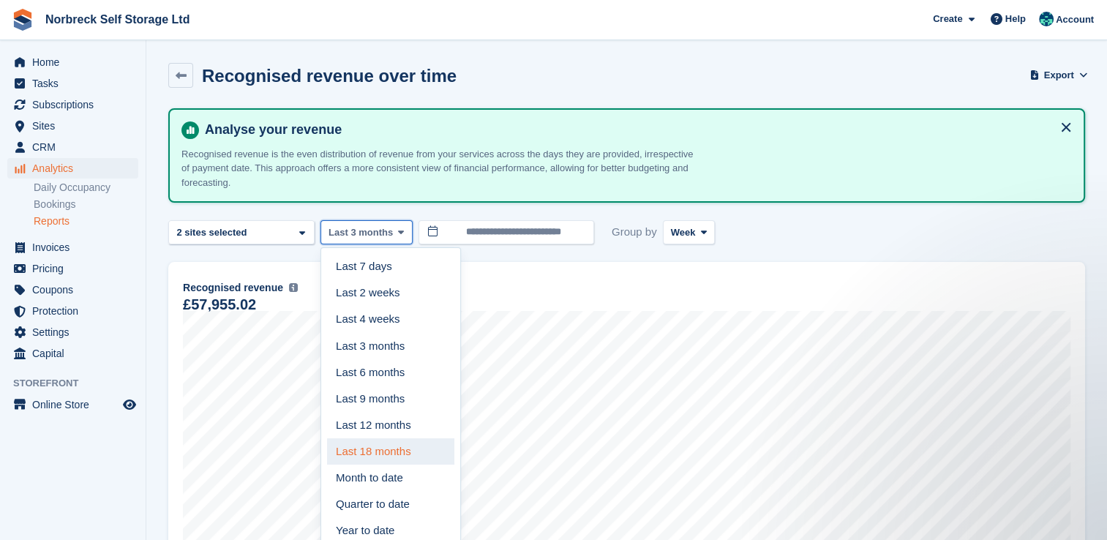  What do you see at coordinates (438, 168) in the screenshot?
I see `p: Recognised revenue is the even distribution of revenue from your services across the days they ar...` at bounding box center [438, 168].